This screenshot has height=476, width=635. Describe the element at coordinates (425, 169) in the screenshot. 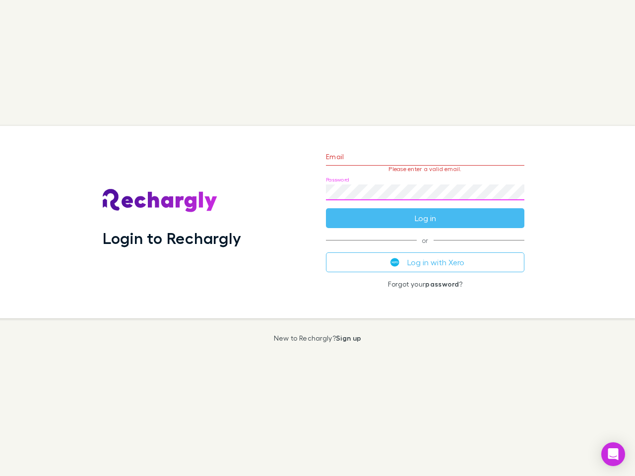

I see `p: Please enter a valid email.` at that location.